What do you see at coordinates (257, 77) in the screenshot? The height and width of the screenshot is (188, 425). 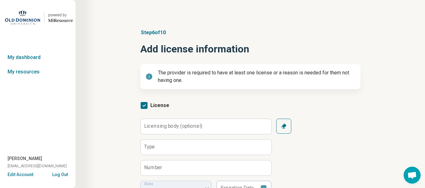 I see `p: The provider is required to have at least one license or a reason is needed for them not having one.` at bounding box center [257, 77].